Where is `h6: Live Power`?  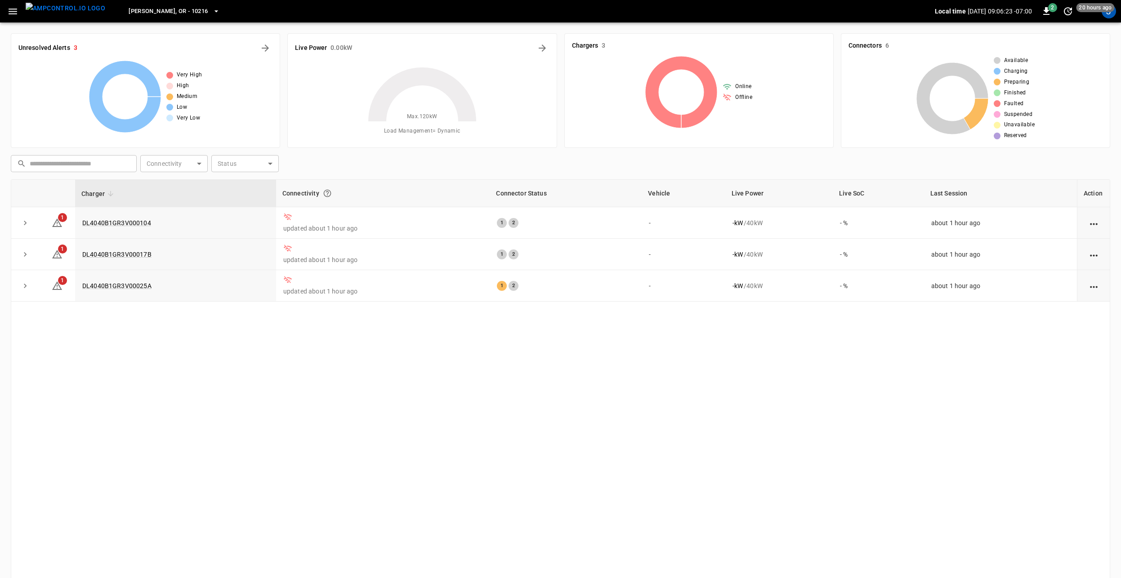
h6: Live Power is located at coordinates (311, 48).